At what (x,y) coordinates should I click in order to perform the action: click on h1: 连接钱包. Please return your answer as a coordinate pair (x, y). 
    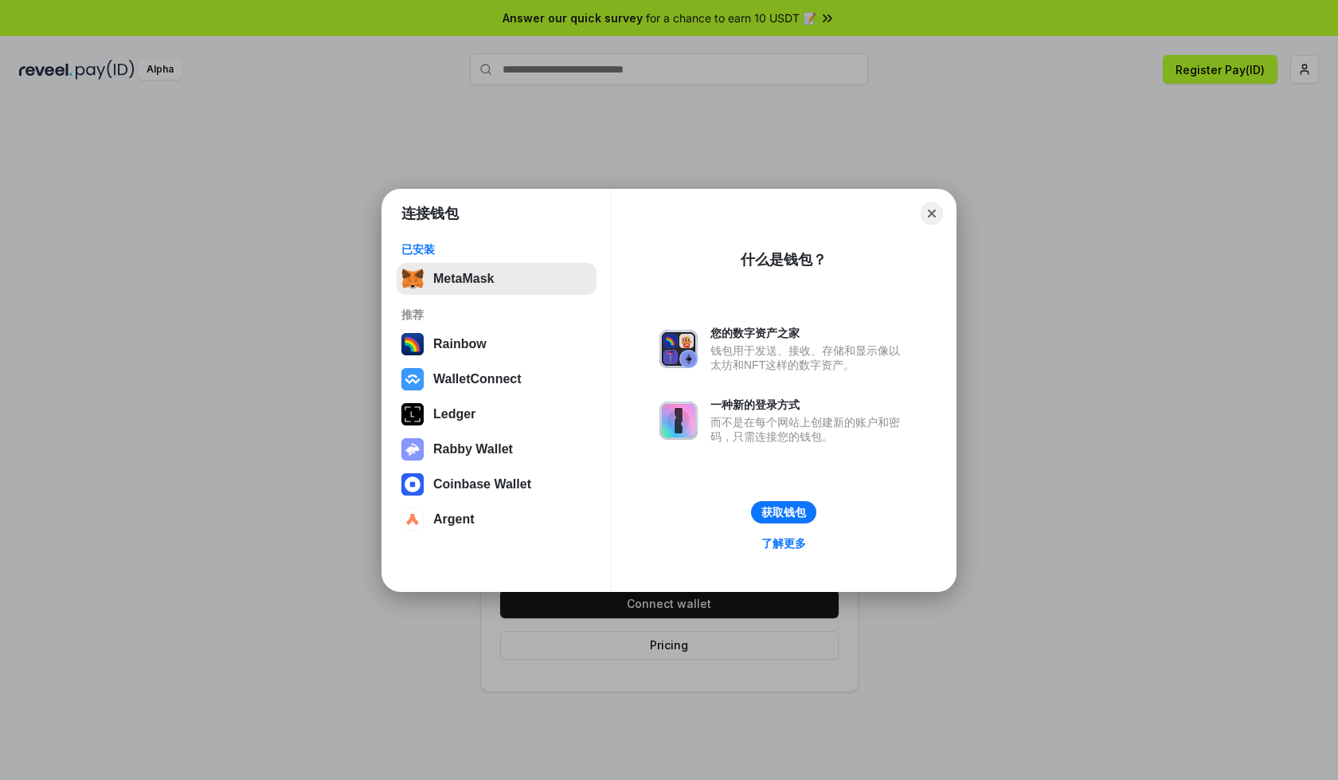
    Looking at the image, I should click on (430, 213).